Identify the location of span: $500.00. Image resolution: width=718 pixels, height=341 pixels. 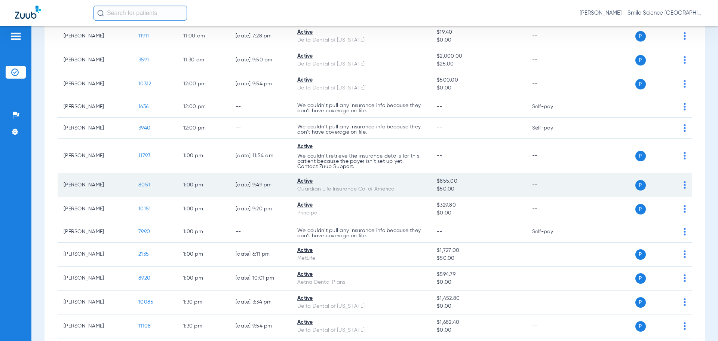
(479, 80).